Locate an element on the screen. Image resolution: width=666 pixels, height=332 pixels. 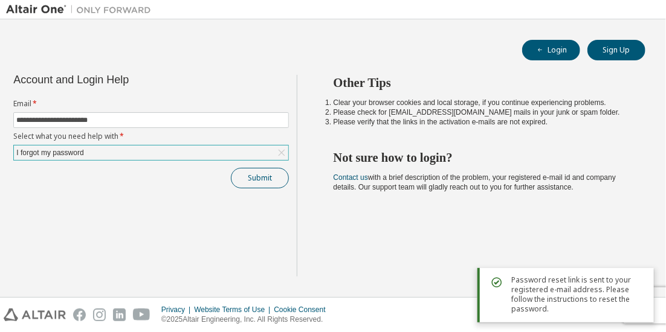
span: Password reset link is sent to your registered e-mail address. Please follow the instructions to ... is located at coordinates (578, 295).